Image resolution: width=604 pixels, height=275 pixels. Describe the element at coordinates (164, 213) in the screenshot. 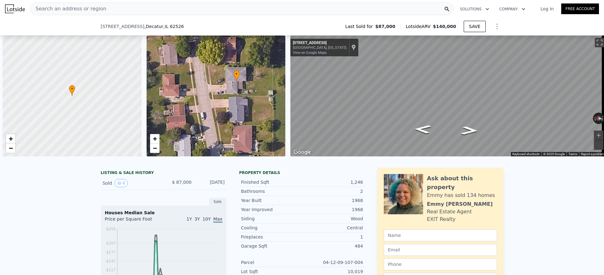

I see `div: Houses Median Sale` at that location.